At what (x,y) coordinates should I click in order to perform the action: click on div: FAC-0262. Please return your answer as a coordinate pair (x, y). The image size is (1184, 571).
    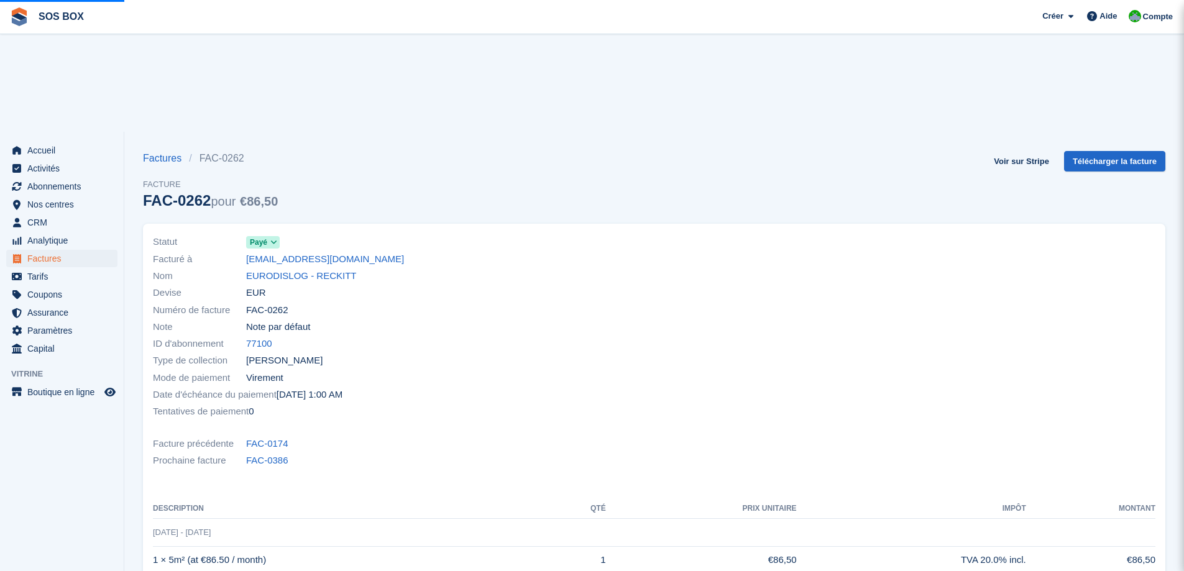
    Looking at the image, I should click on (210, 200).